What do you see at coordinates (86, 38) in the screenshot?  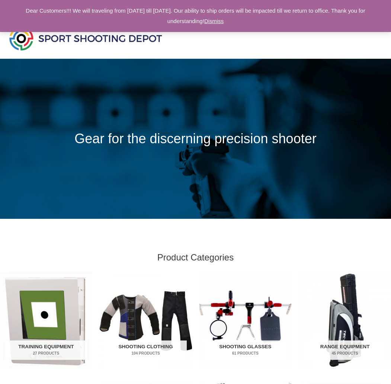 I see `img: Sport Shooting Depot` at bounding box center [86, 38].